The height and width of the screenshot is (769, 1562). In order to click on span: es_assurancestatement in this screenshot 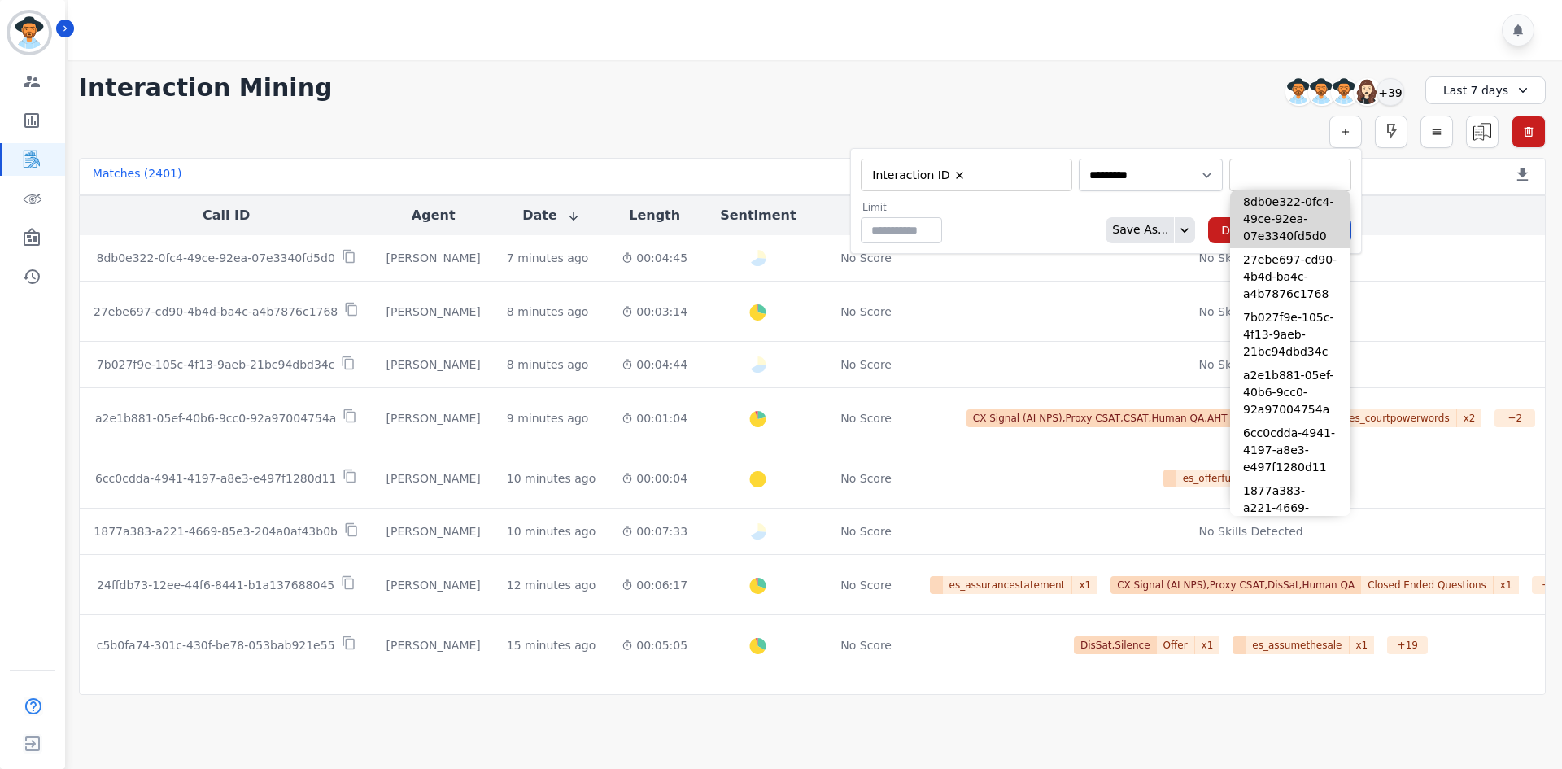, I will do `click(1008, 585)`.